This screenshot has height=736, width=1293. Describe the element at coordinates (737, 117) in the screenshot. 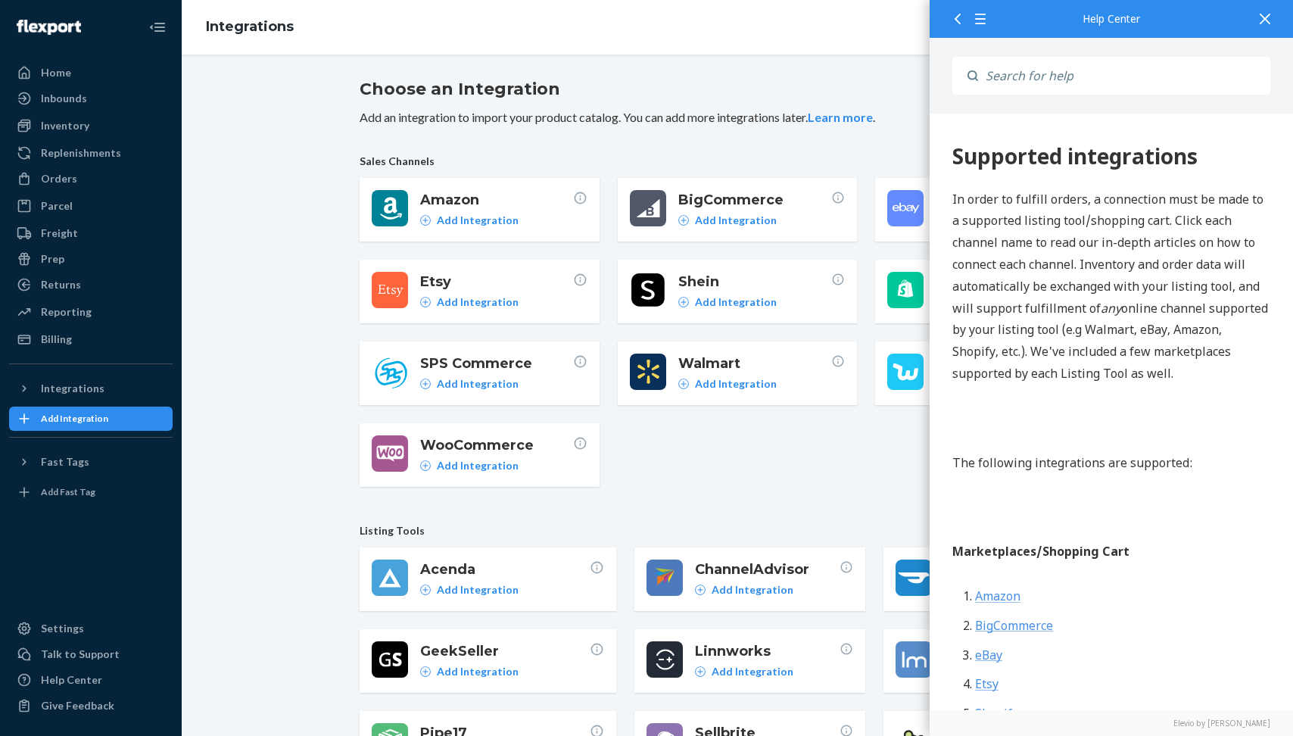

I see `p: Add an integration to import your product catalog. You can add more integrations later. .` at that location.